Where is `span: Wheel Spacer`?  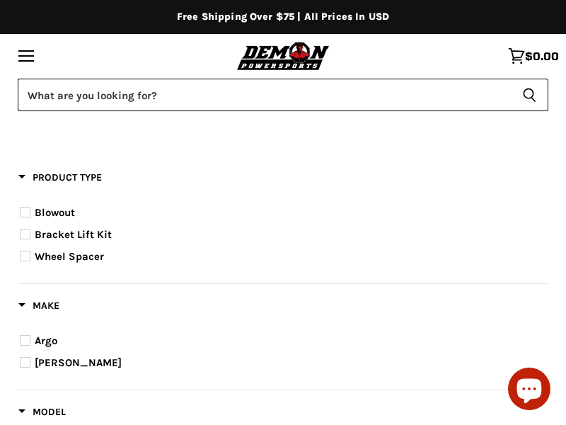
span: Wheel Spacer is located at coordinates (69, 256).